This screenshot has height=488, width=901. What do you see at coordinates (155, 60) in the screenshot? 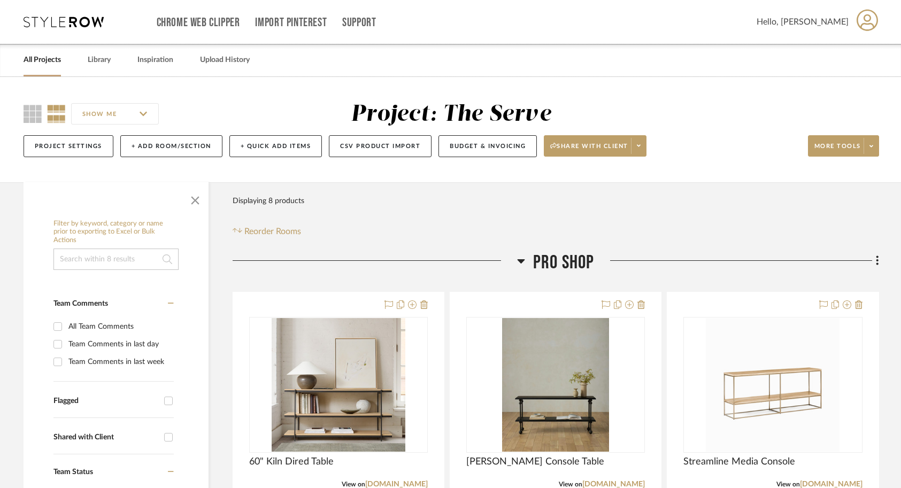
I see `a: Inspiration` at bounding box center [155, 60].